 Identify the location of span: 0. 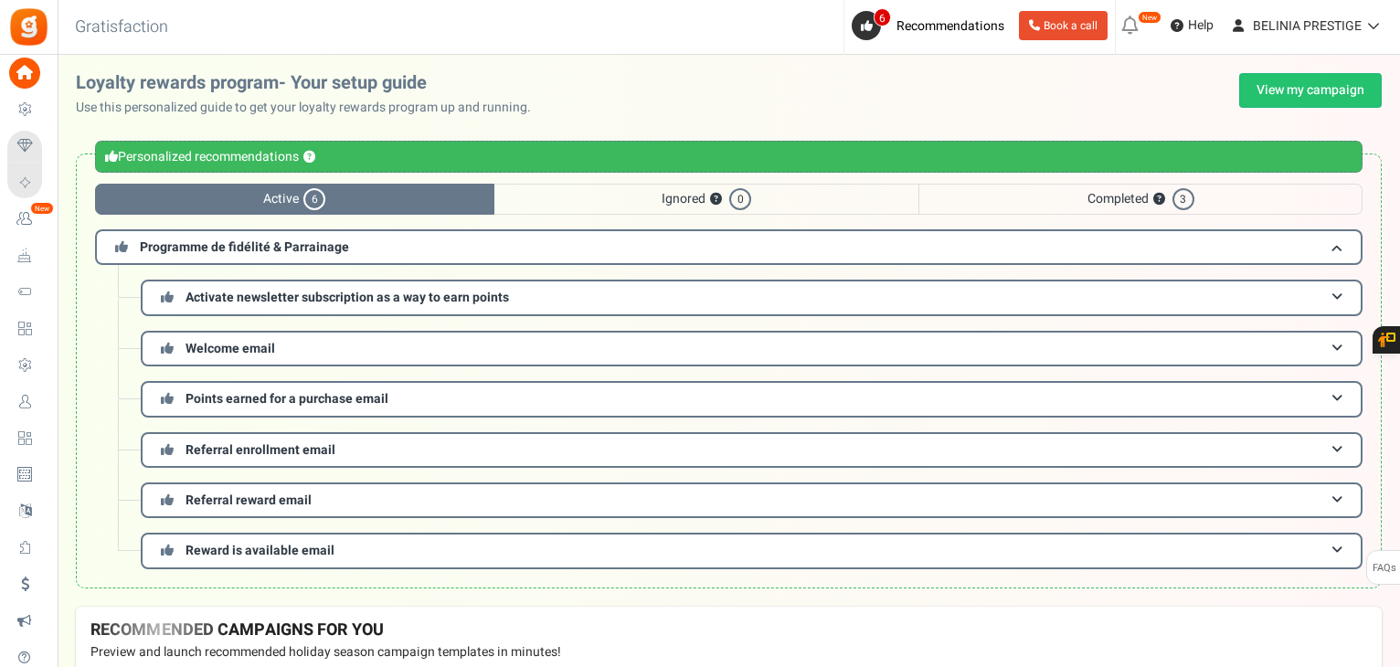
(740, 199).